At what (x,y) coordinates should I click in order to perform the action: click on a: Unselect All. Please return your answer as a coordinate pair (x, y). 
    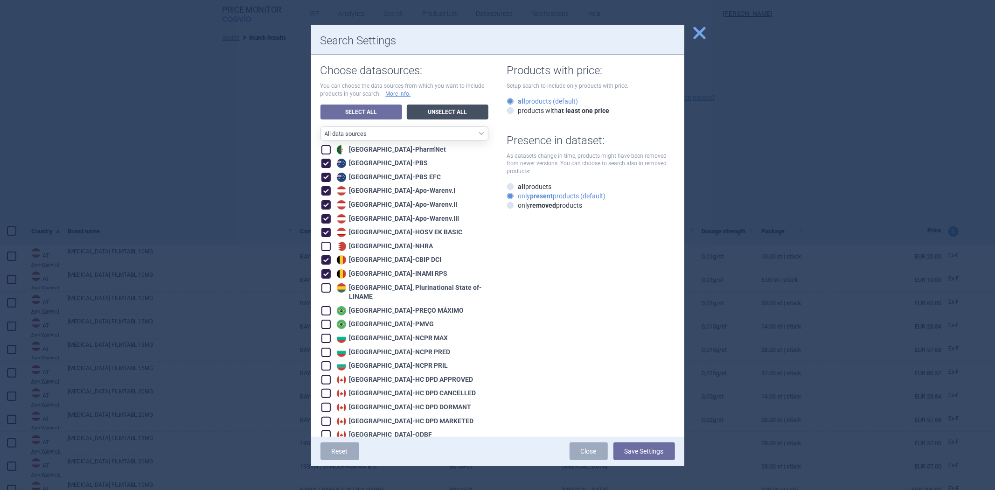
    Looking at the image, I should click on (447, 112).